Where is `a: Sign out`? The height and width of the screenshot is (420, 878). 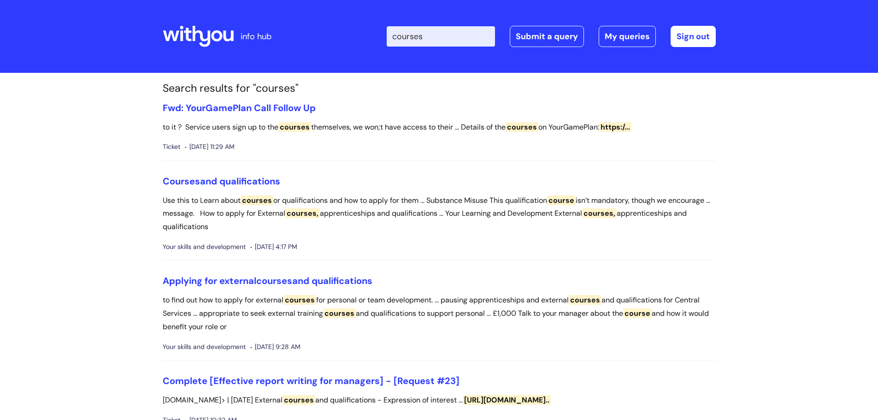 a: Sign out is located at coordinates (693, 36).